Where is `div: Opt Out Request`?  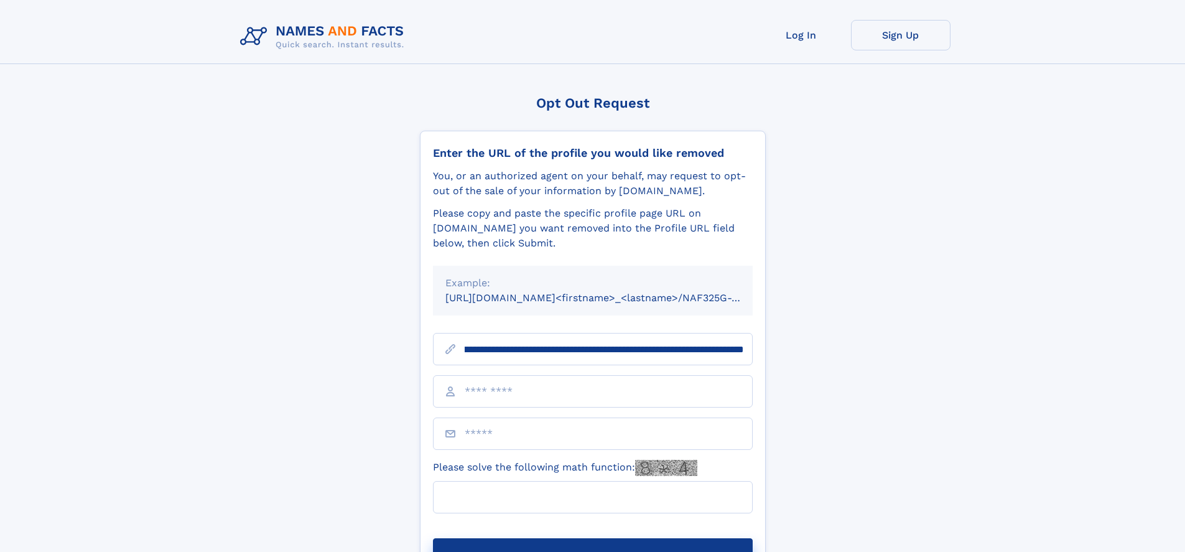
div: Opt Out Request is located at coordinates (593, 103).